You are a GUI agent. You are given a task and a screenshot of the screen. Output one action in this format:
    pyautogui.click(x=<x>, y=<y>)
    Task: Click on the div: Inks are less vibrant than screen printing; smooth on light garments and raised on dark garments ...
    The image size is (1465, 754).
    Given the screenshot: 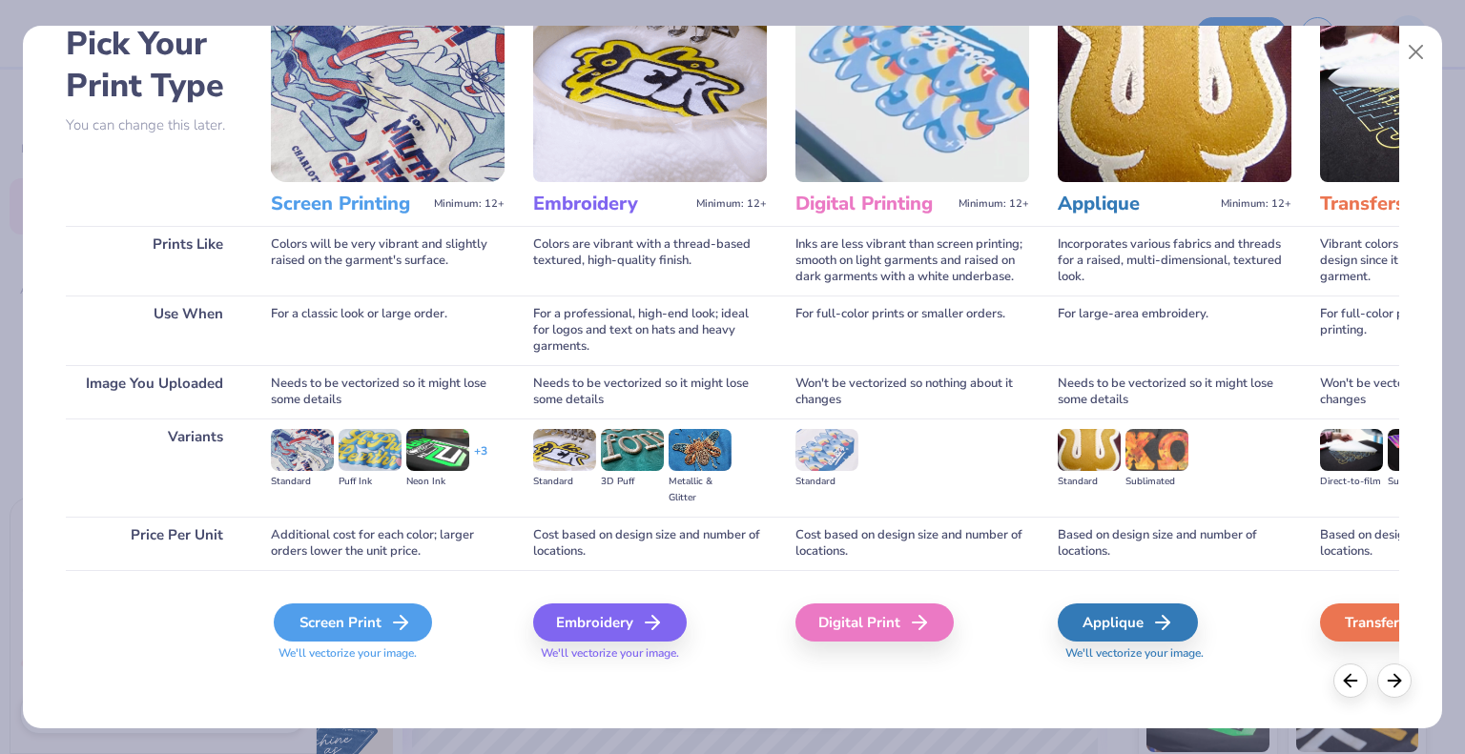 What is the action you would take?
    pyautogui.click(x=912, y=260)
    